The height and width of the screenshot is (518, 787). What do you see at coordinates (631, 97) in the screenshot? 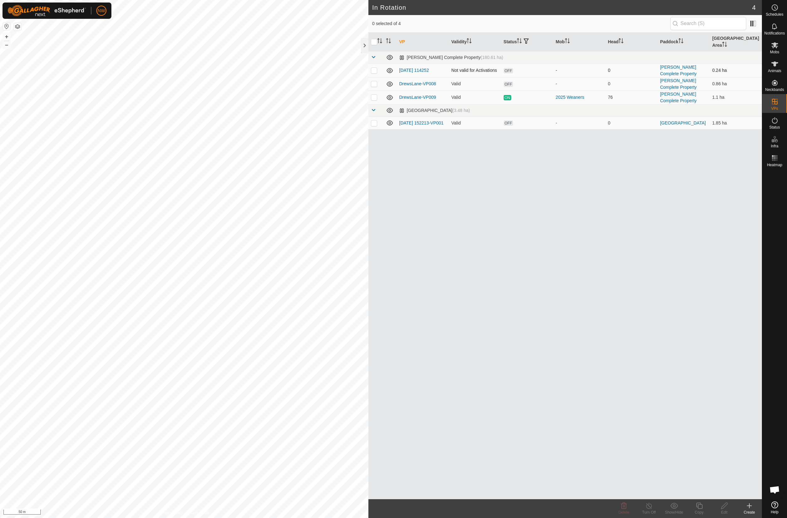
I see `td: 76` at bounding box center [631, 97].